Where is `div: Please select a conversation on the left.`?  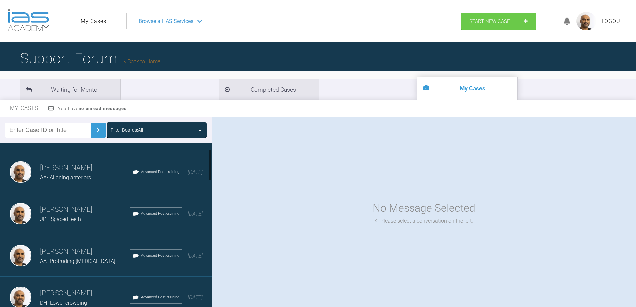 div: Please select a conversation on the left. is located at coordinates (424, 221).